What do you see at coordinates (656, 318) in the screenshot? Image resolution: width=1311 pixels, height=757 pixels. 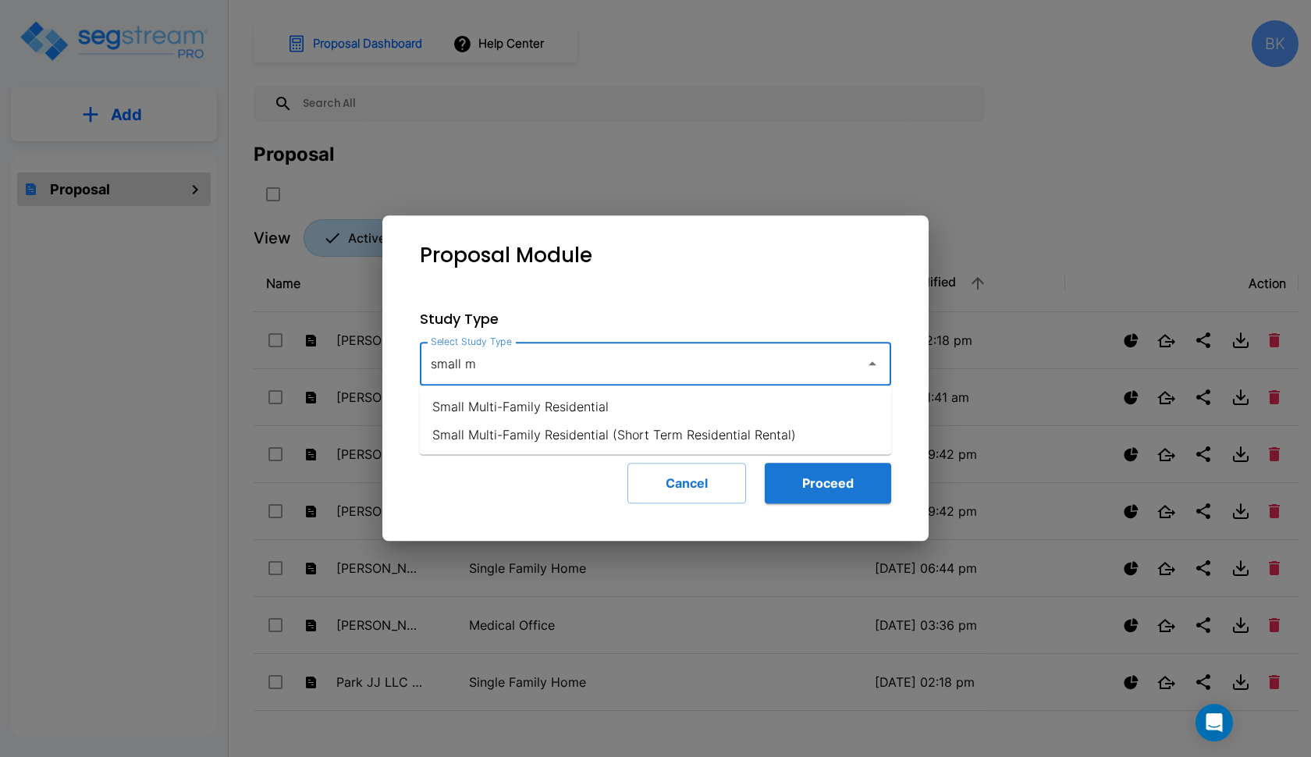 I see `p: Study Type` at bounding box center [656, 318].